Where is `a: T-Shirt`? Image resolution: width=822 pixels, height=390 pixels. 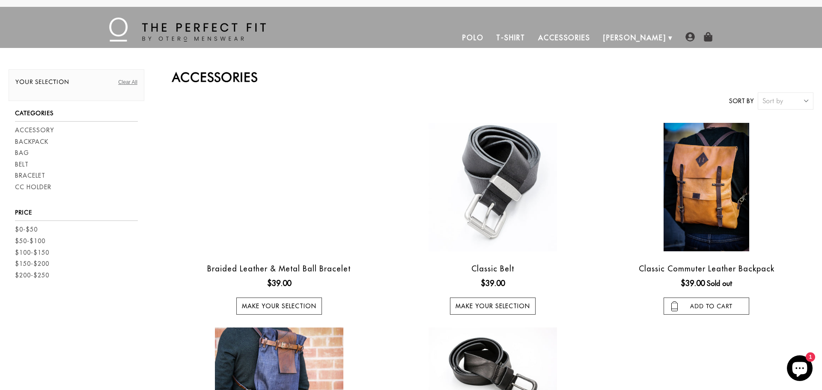
a: T-Shirt is located at coordinates (511, 38).